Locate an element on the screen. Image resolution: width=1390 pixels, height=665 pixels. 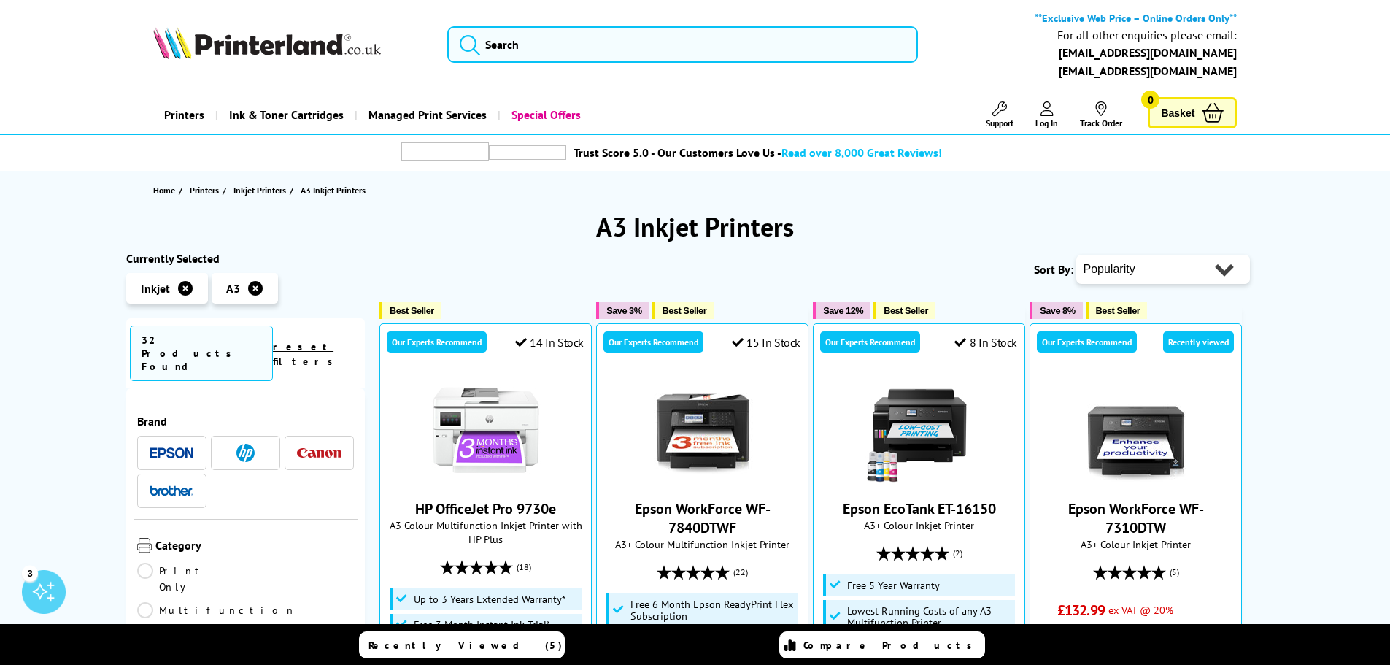
span: Ink & Toner Cartridges is located at coordinates (286, 115).